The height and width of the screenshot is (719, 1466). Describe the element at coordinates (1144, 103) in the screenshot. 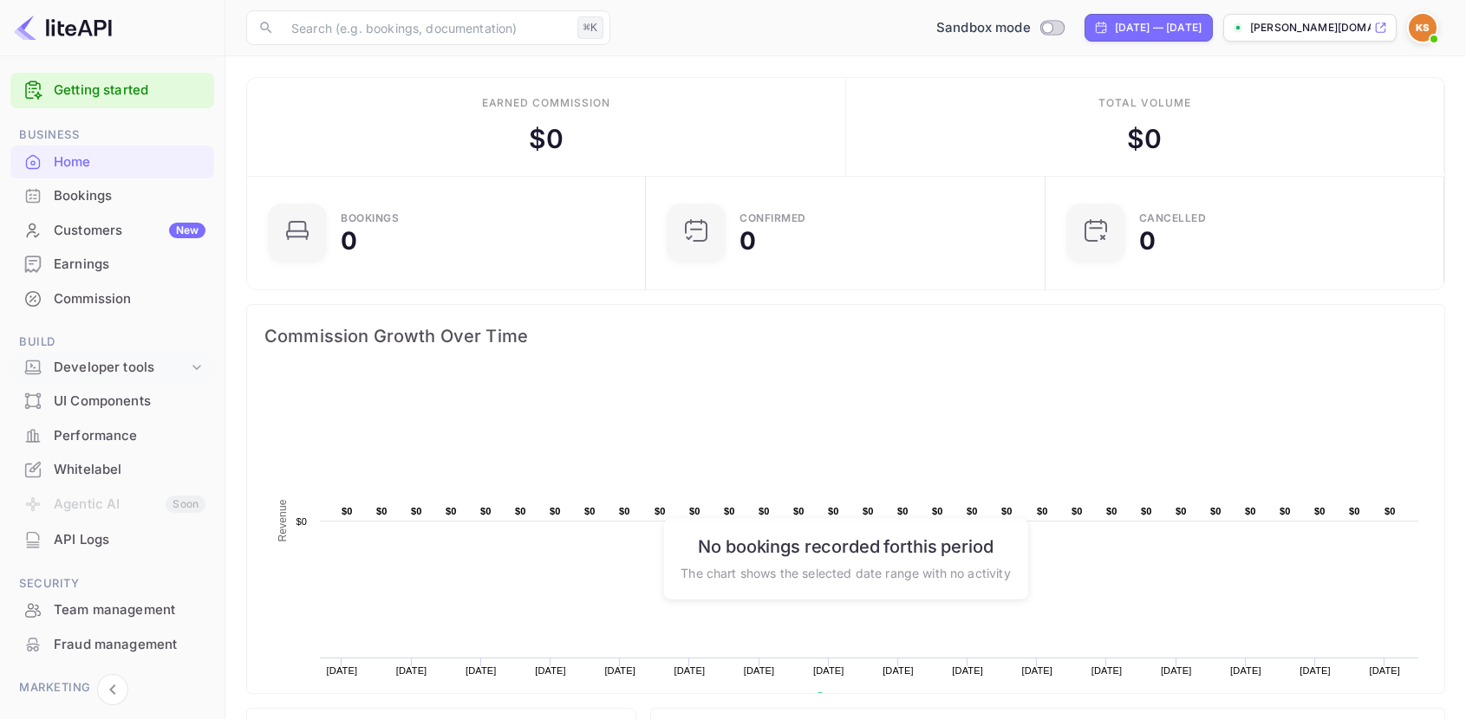

I see `div: Total volume` at that location.